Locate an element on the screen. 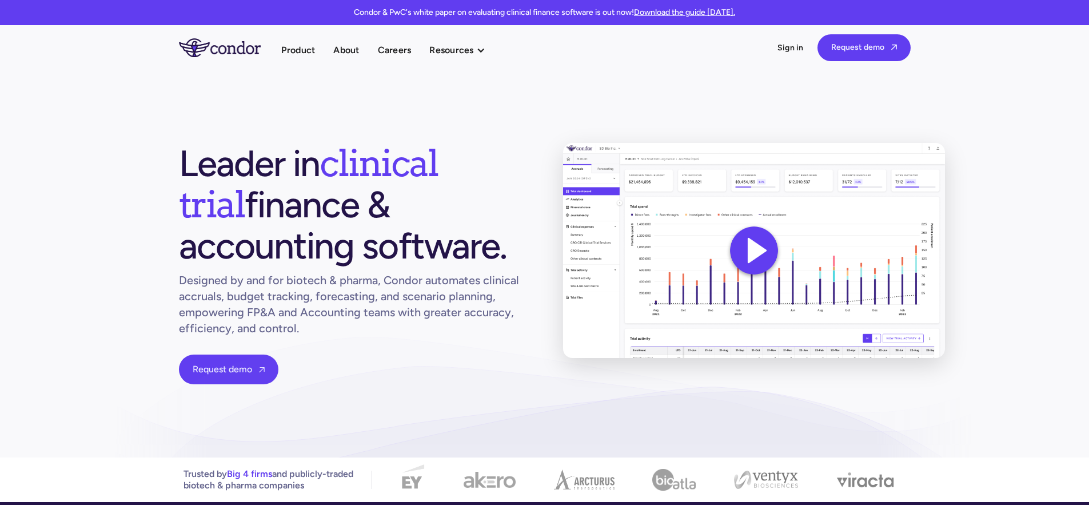 The height and width of the screenshot is (505, 1089). a: Careers is located at coordinates (394, 50).